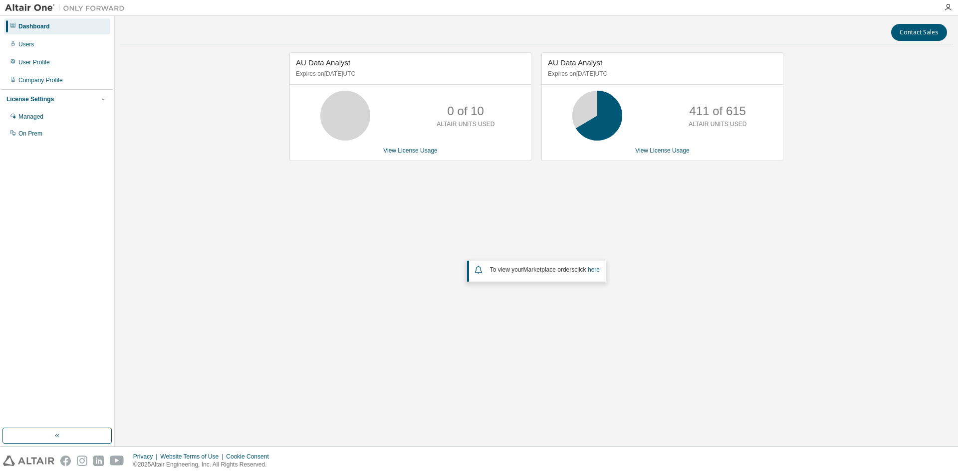 This screenshot has width=958, height=475. I want to click on div: Privacy, so click(147, 457).